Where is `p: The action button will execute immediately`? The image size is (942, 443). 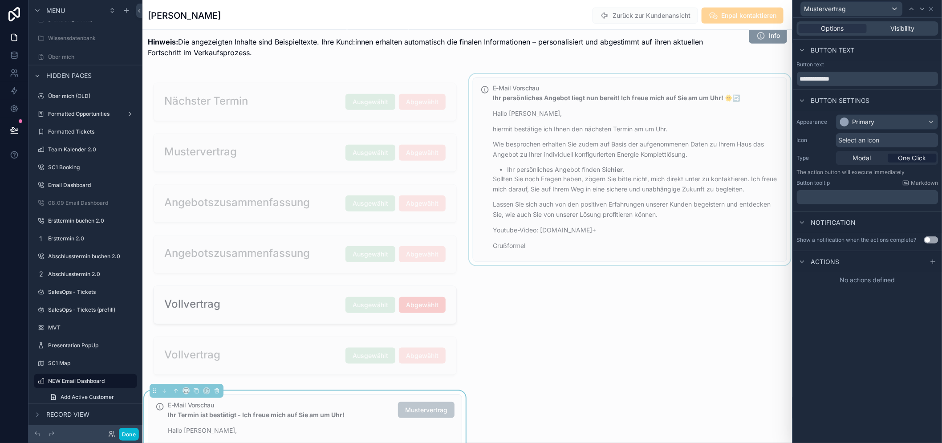 p: The action button will execute immediately is located at coordinates (868, 172).